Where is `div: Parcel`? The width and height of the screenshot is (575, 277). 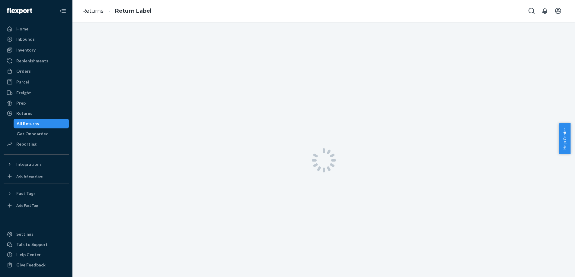 div: Parcel is located at coordinates (23, 82).